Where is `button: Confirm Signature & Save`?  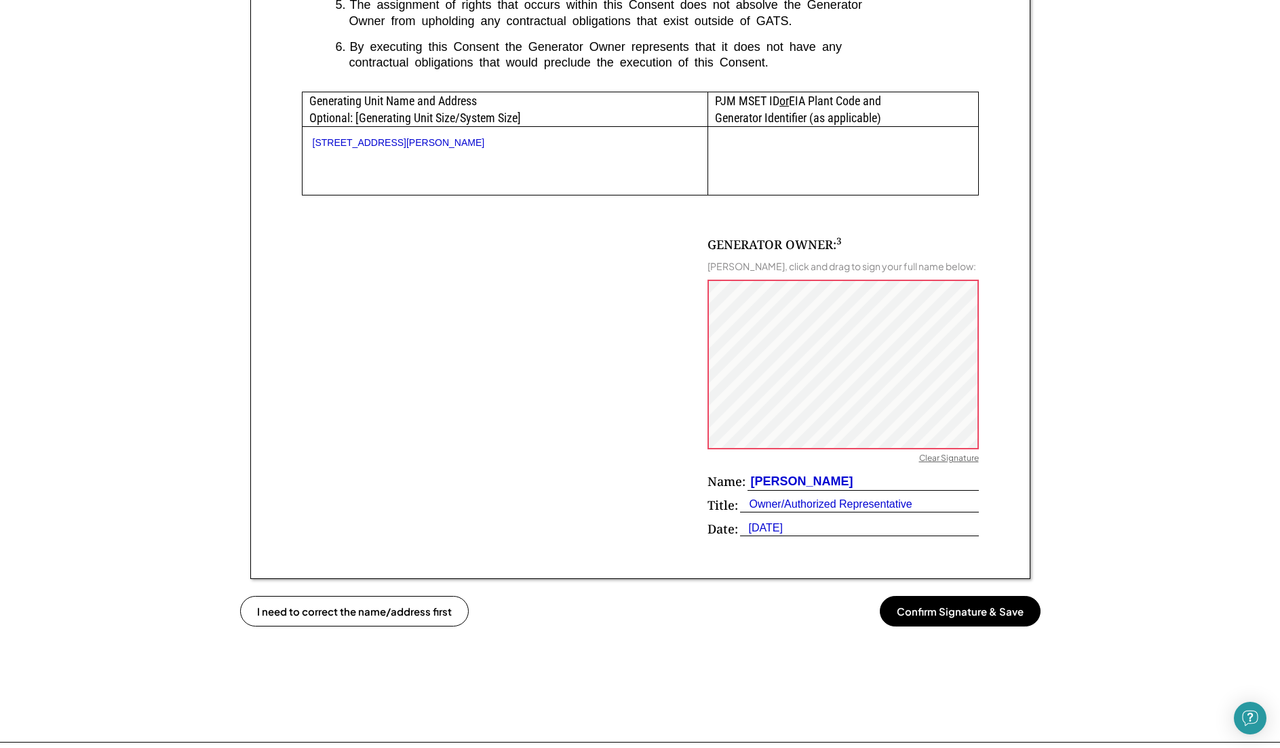
button: Confirm Signature & Save is located at coordinates (960, 611).